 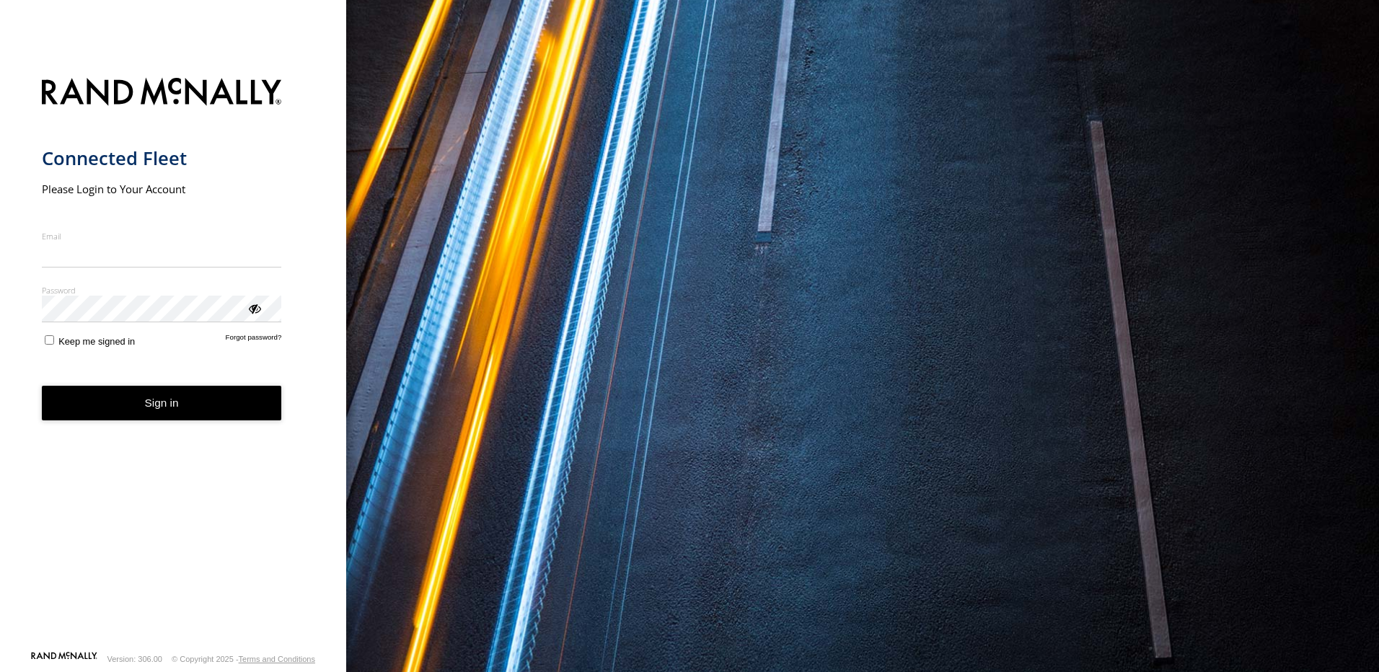 What do you see at coordinates (162, 290) in the screenshot?
I see `label: Password` at bounding box center [162, 290].